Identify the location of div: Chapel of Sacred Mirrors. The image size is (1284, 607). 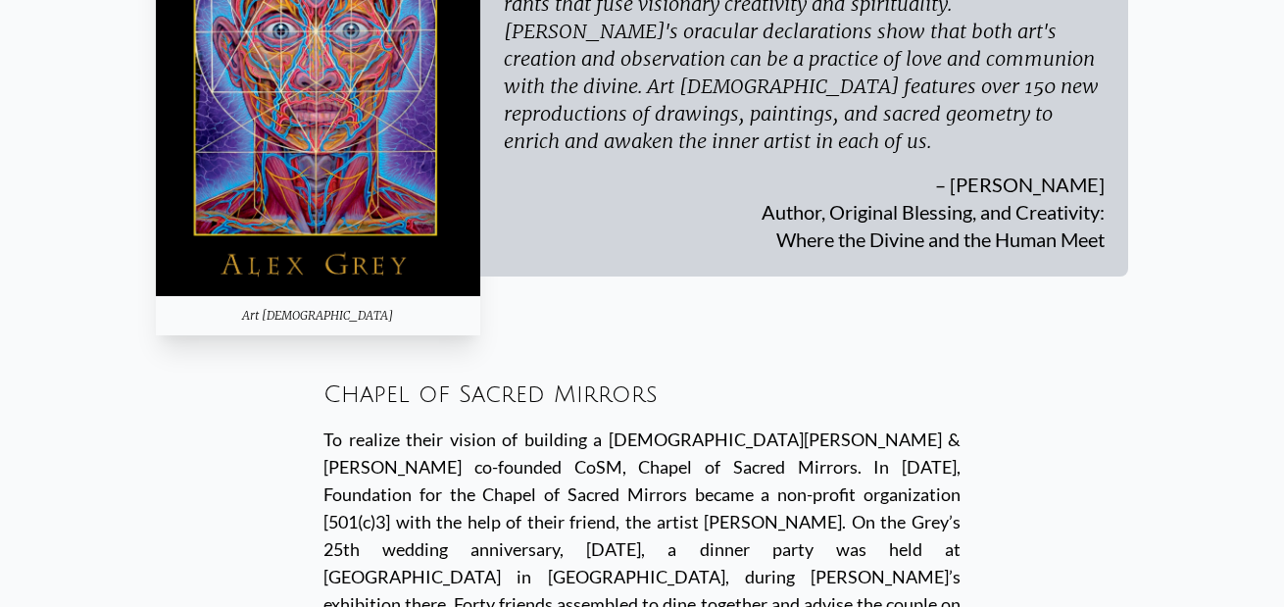
(642, 394).